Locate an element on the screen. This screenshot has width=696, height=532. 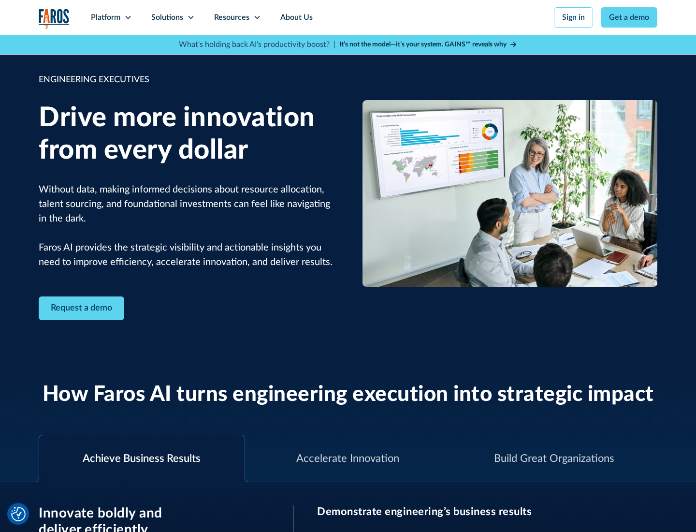
p: Without data, making informed decisions about resource allocation, talent sourcing, and foundatio... is located at coordinates (186, 226).